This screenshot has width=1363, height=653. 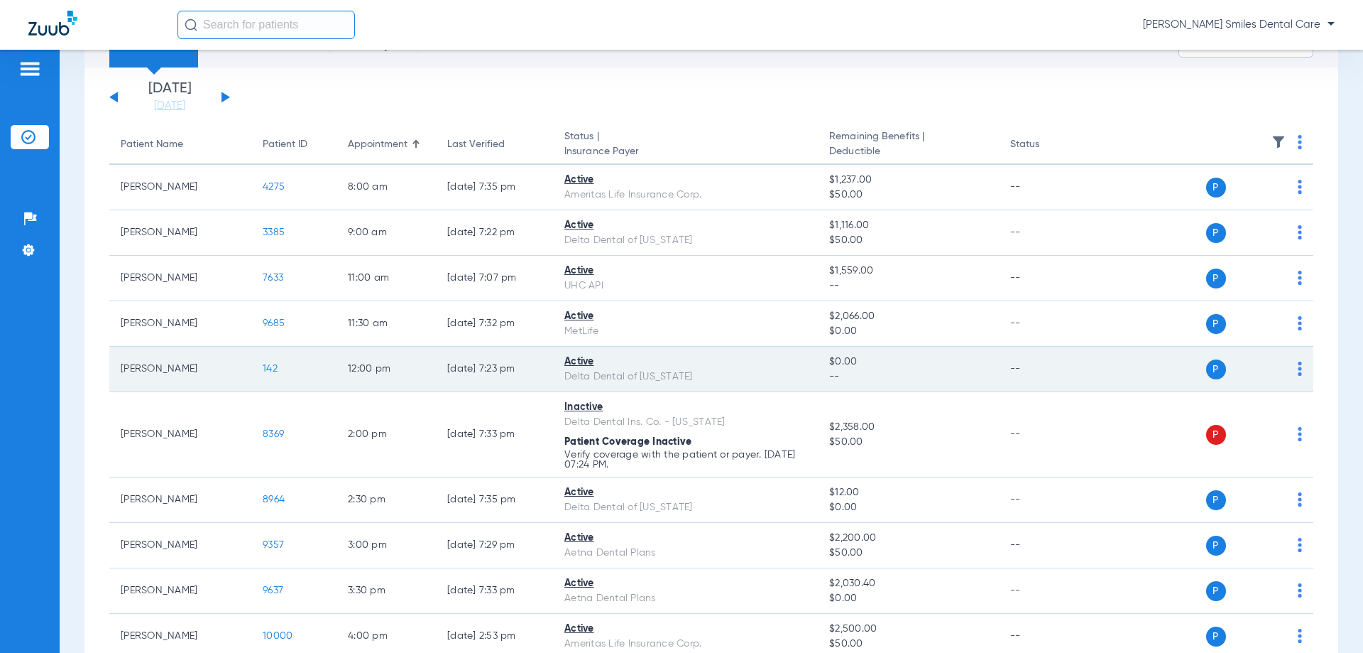 I want to click on td: 9:00 AM, so click(x=386, y=233).